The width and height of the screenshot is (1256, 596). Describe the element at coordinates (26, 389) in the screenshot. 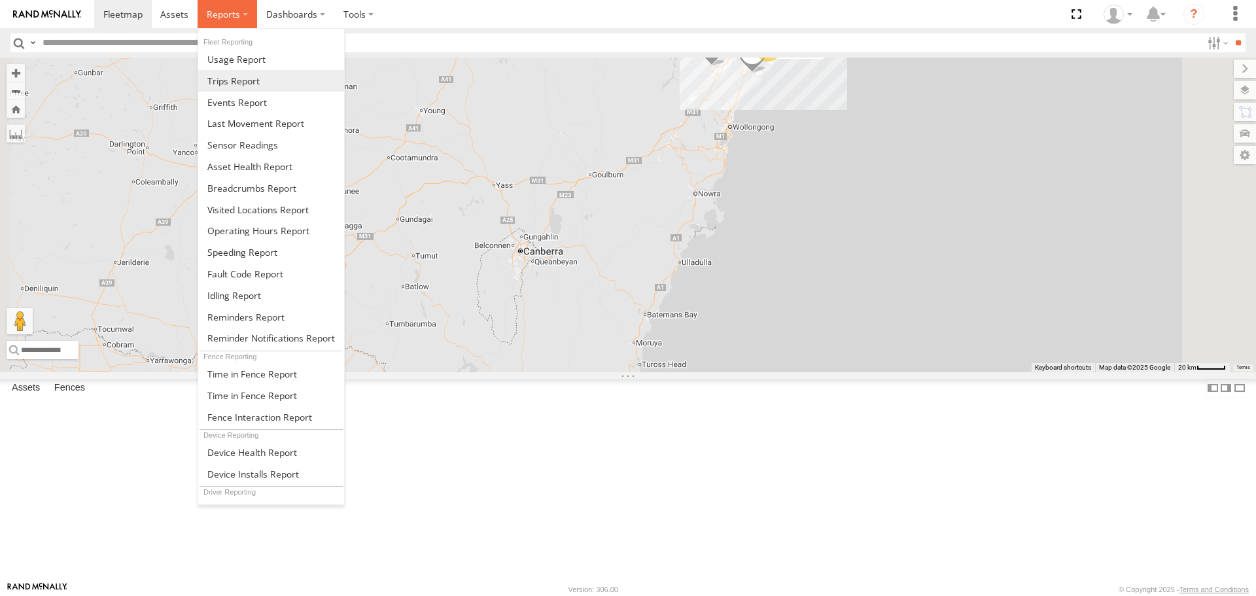

I see `label: Assets` at that location.